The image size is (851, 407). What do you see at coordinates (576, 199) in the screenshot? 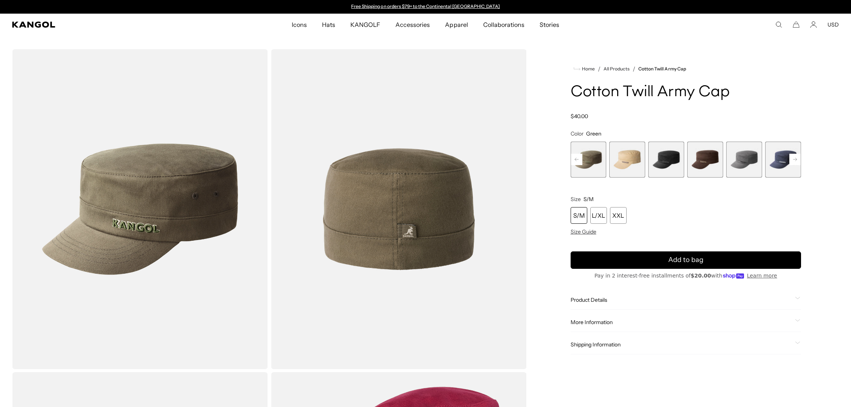
I see `span: Size` at bounding box center [576, 199].